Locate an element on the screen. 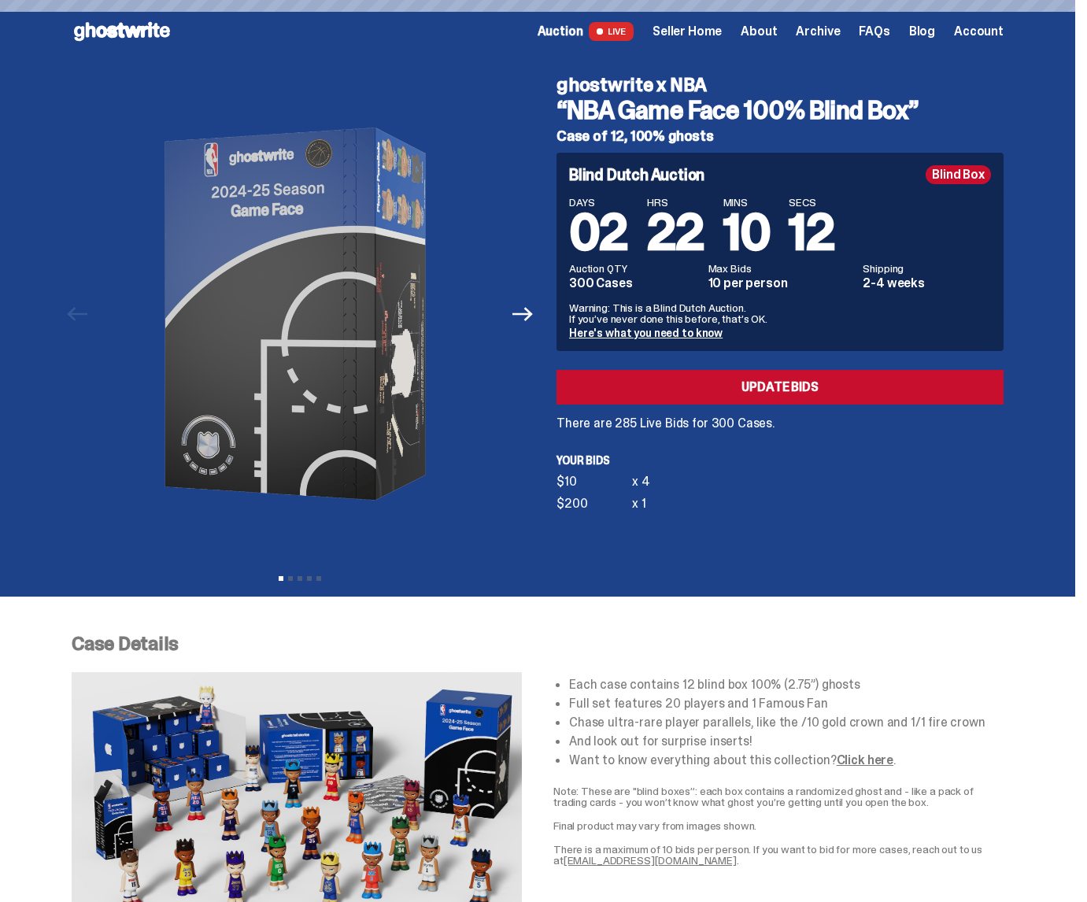  dd: 2-4 weeks is located at coordinates (927, 283).